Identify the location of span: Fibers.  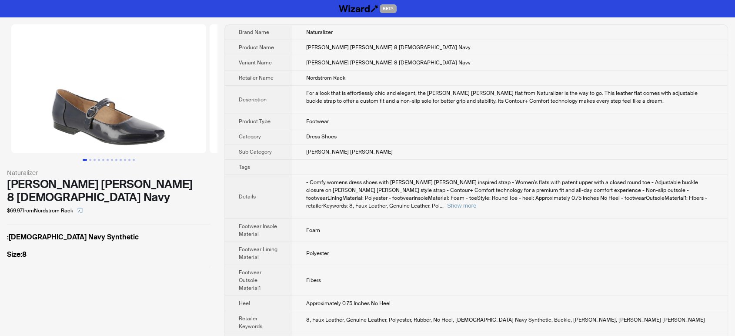
(314, 280).